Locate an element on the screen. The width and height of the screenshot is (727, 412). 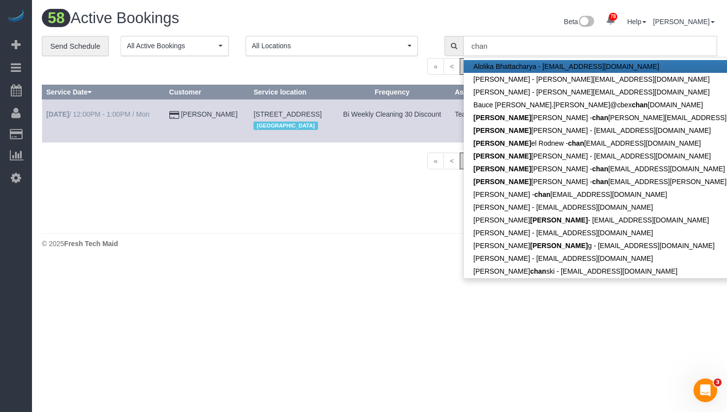
th: Service Date is located at coordinates (104, 92).